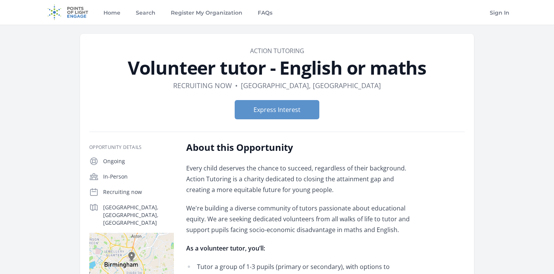  I want to click on h2: About this Opportunity, so click(299, 147).